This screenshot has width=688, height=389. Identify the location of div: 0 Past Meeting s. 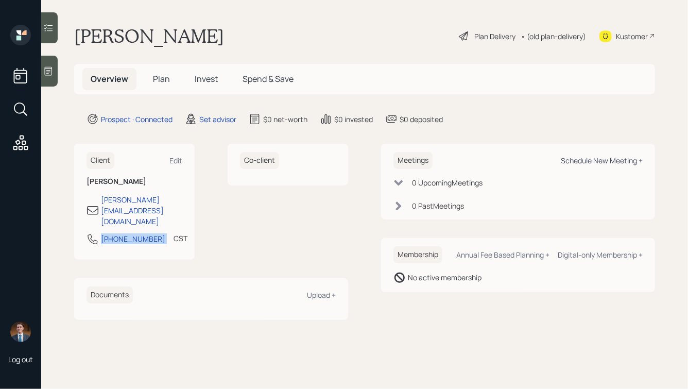
(438, 206).